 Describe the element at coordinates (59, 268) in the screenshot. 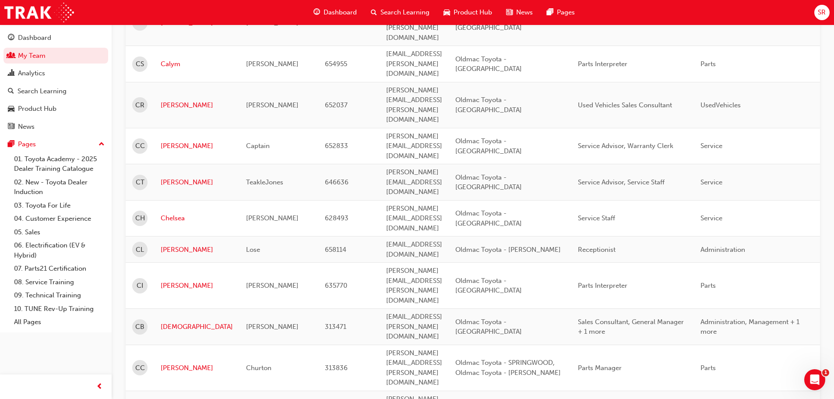

I see `a: 07. Parts21 Certification` at that location.